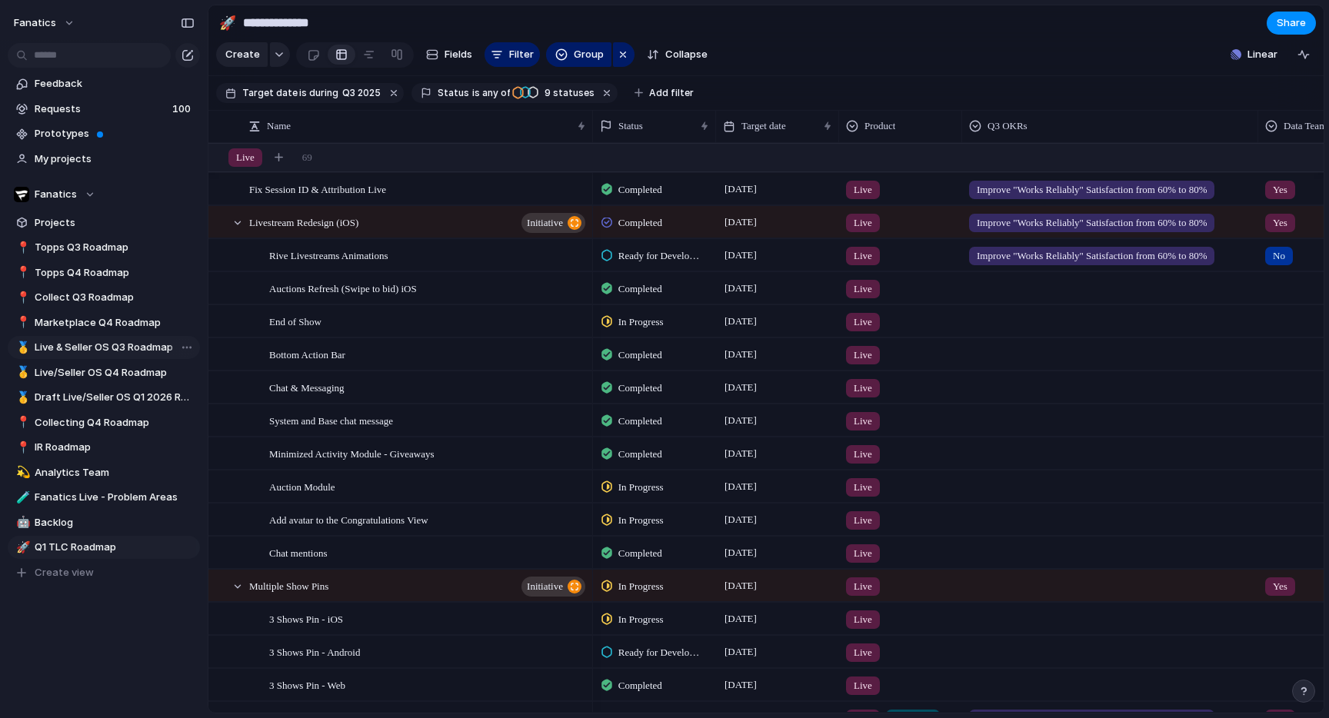 The width and height of the screenshot is (1329, 718). I want to click on button: Collapse, so click(677, 55).